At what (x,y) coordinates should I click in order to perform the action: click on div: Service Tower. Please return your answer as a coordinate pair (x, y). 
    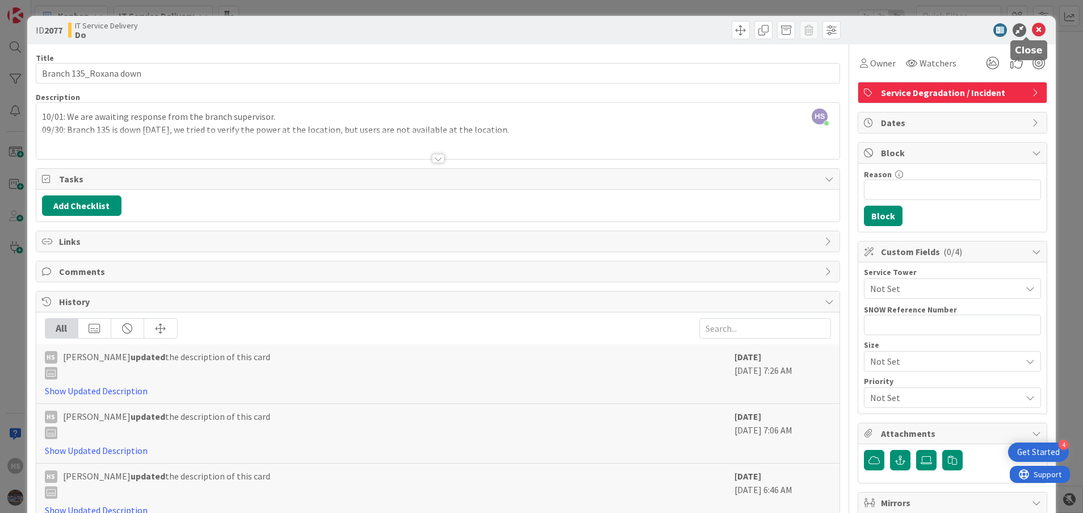
    Looking at the image, I should click on (953, 272).